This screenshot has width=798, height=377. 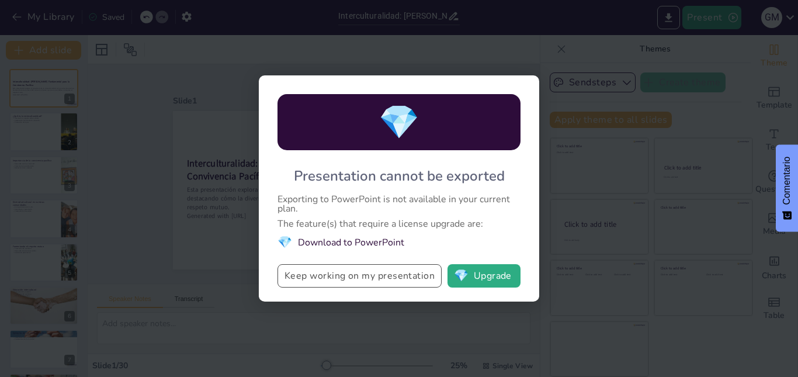 I want to click on div: Exporting to PowerPoint is not available in your current plan., so click(x=399, y=204).